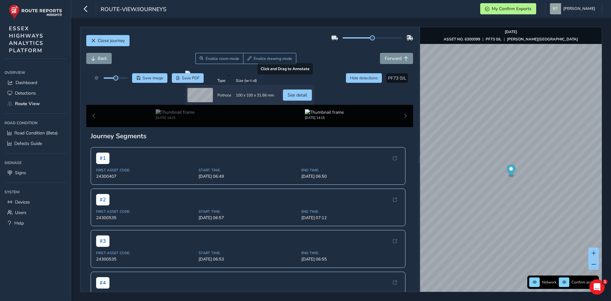 Image resolution: width=611 pixels, height=301 pixels. Describe the element at coordinates (25, 93) in the screenshot. I see `span: Detections` at that location.